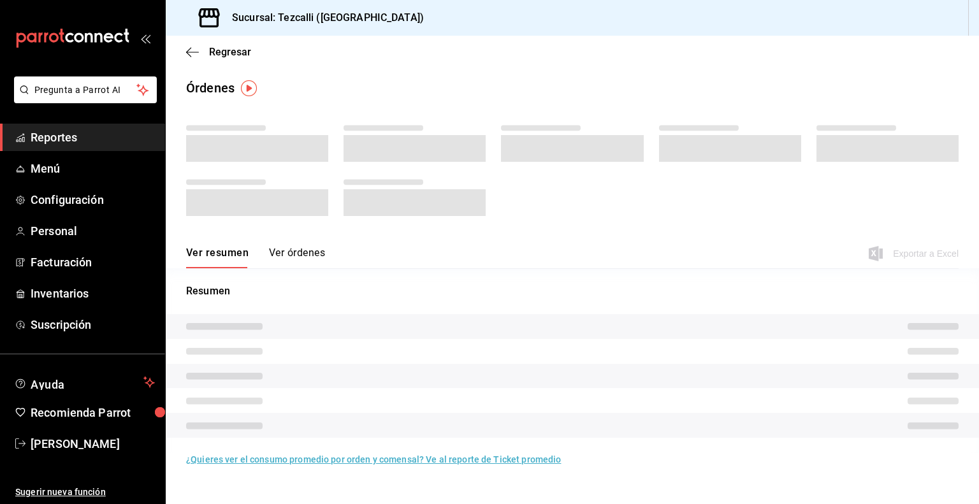  I want to click on p: Resumen, so click(572, 291).